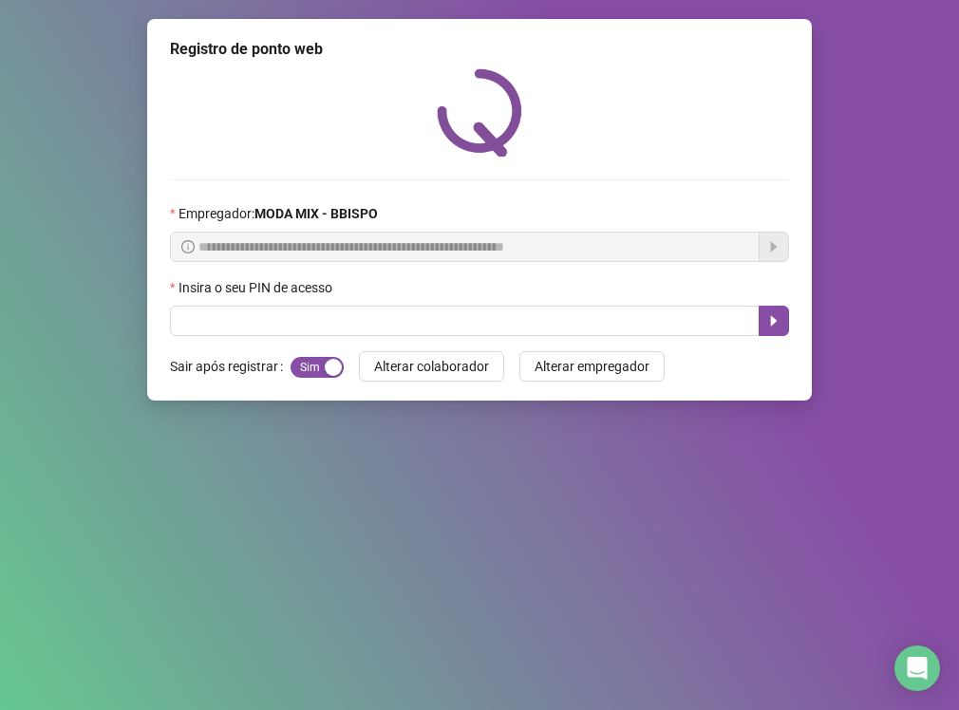 The width and height of the screenshot is (959, 710). Describe the element at coordinates (480, 49) in the screenshot. I see `div: Registro de ponto web` at that location.